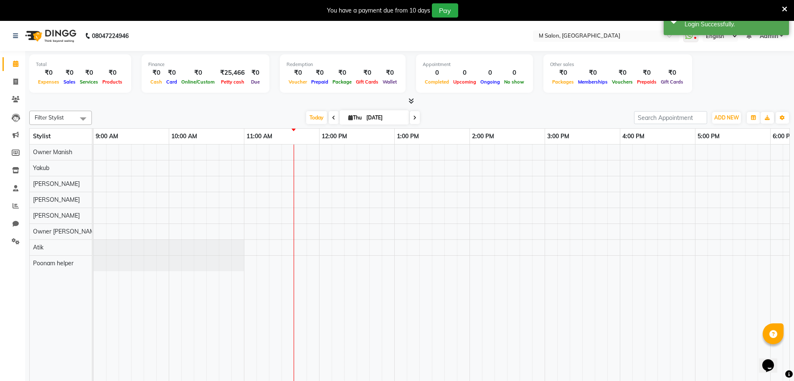 The width and height of the screenshot is (794, 381). What do you see at coordinates (343, 64) in the screenshot?
I see `div: Redemption` at bounding box center [343, 64].